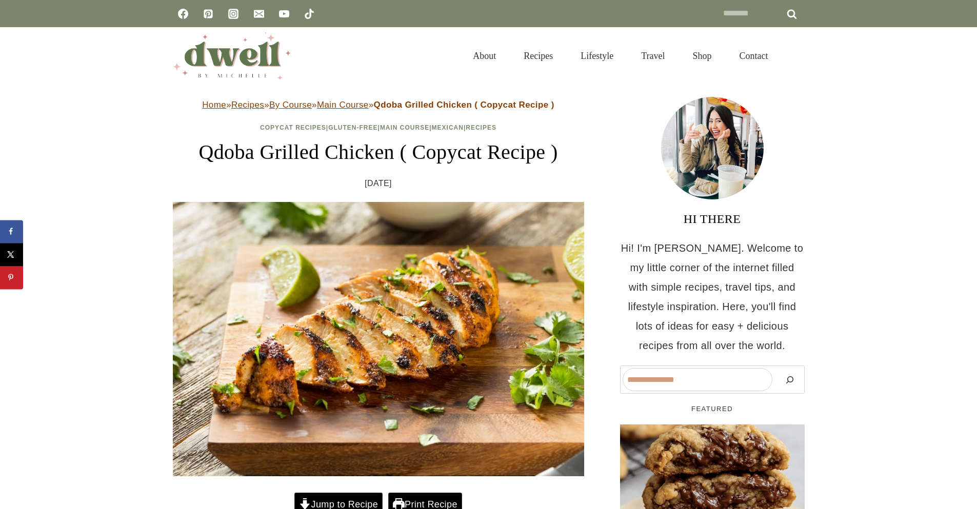 Image resolution: width=977 pixels, height=509 pixels. Describe the element at coordinates (309, 14) in the screenshot. I see `a: TikTok` at that location.